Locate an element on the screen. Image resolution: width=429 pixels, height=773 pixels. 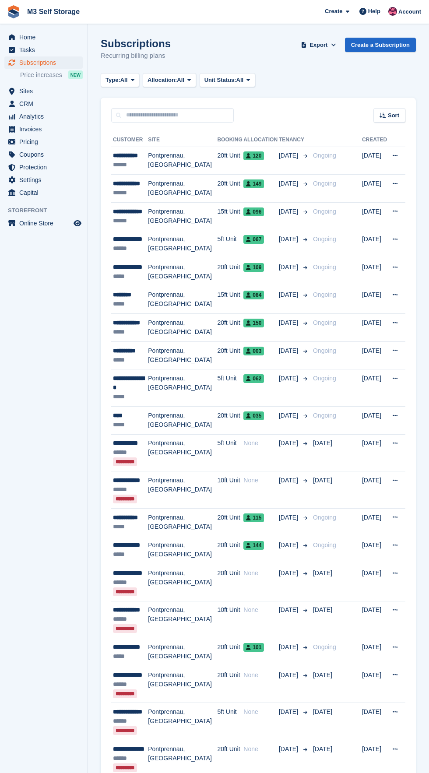
span: Invoices is located at coordinates (45, 129).